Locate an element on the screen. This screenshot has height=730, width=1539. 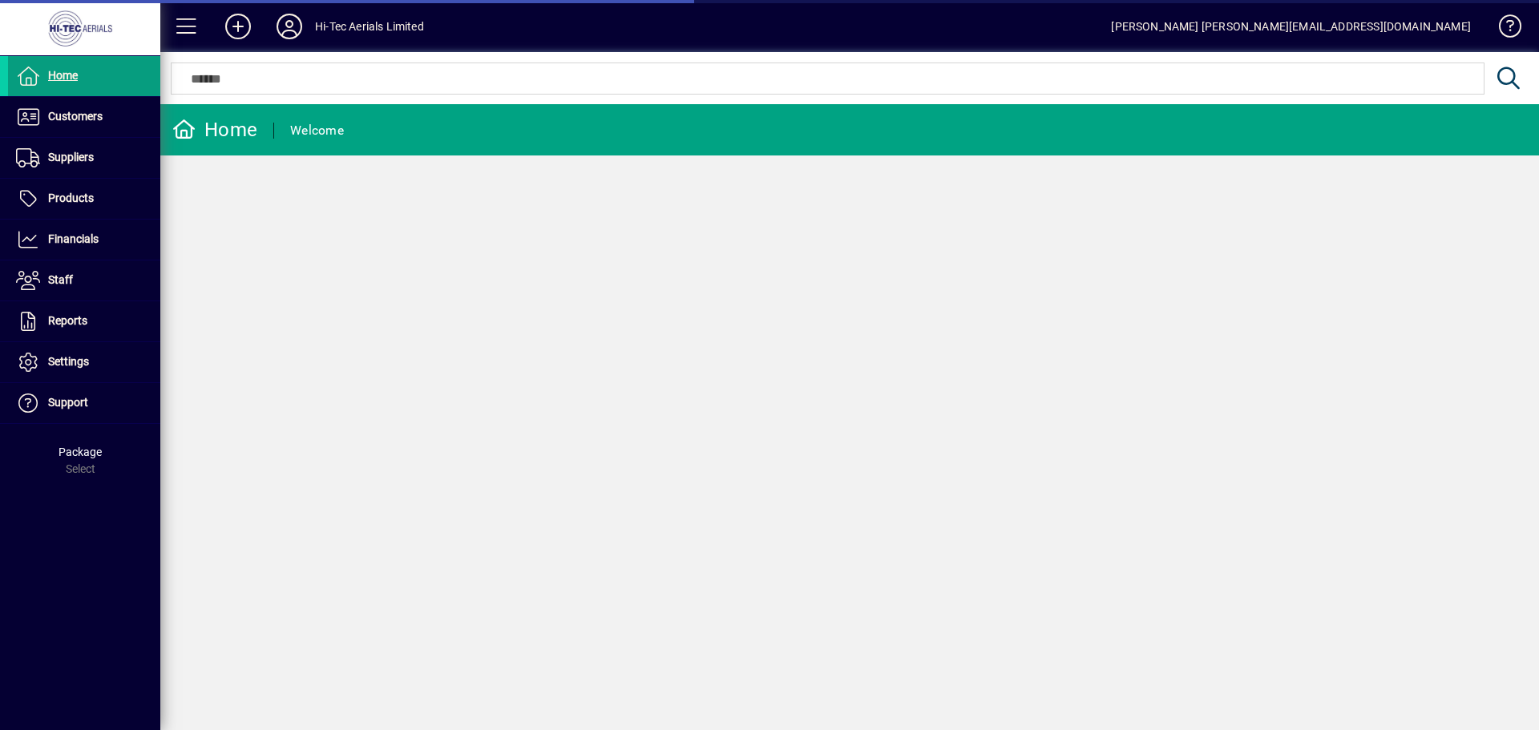
button: Add is located at coordinates (238, 26).